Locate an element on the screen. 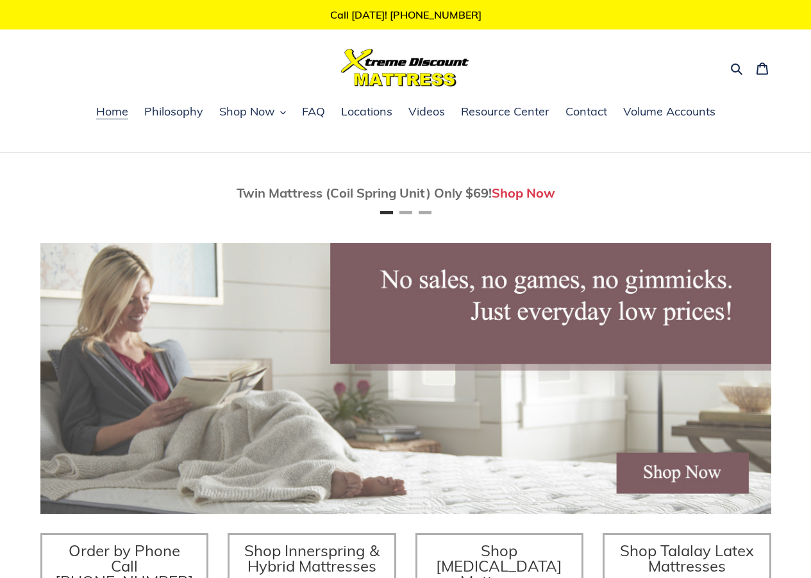  span: Shop Innerspring & Hybrid Mattresses is located at coordinates (312, 558).